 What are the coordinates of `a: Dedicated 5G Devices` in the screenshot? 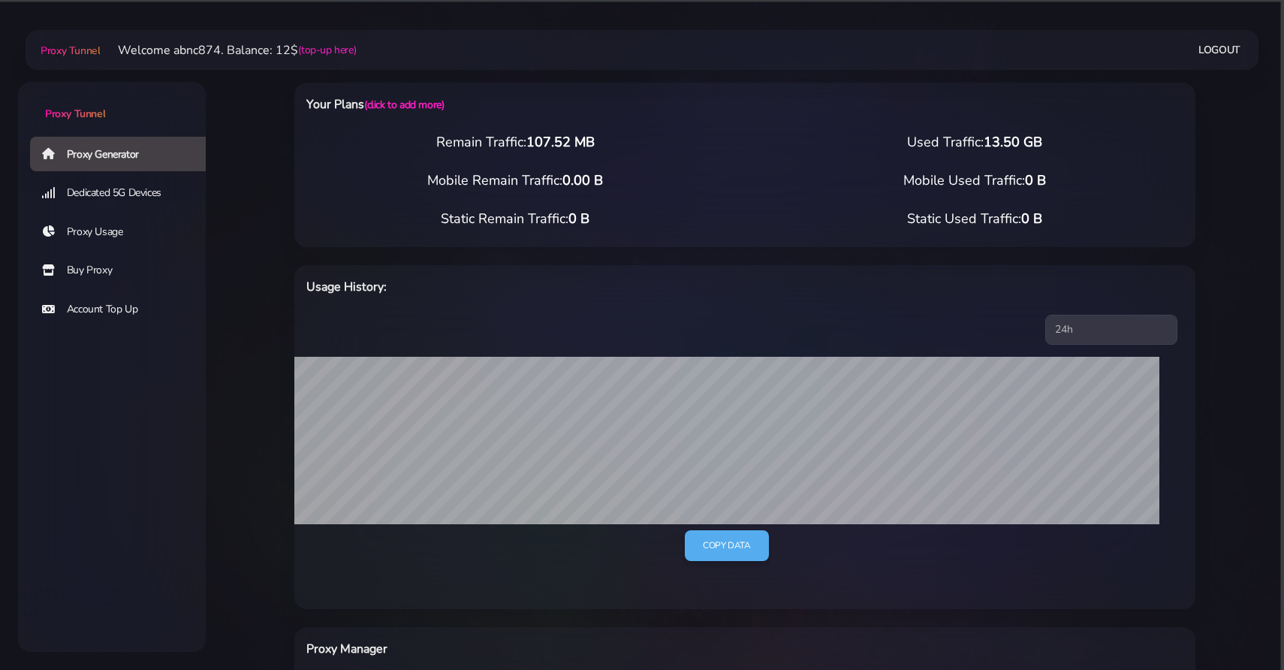 It's located at (124, 193).